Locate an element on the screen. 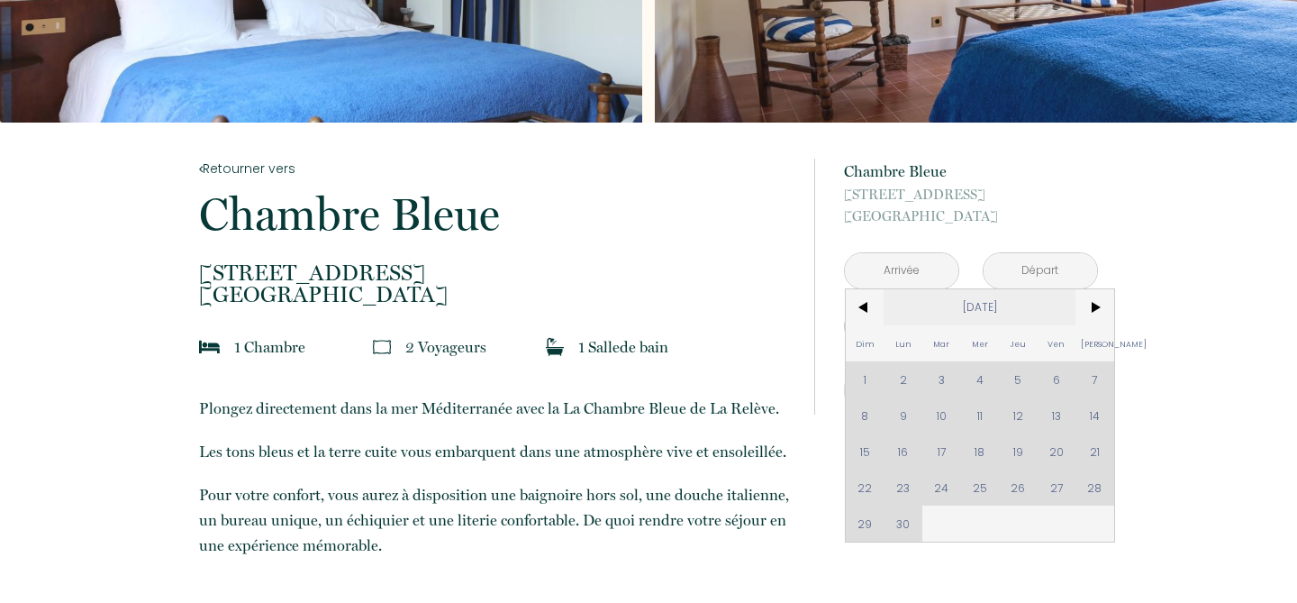 The width and height of the screenshot is (1297, 603). input: Arrivée is located at coordinates (902, 270).